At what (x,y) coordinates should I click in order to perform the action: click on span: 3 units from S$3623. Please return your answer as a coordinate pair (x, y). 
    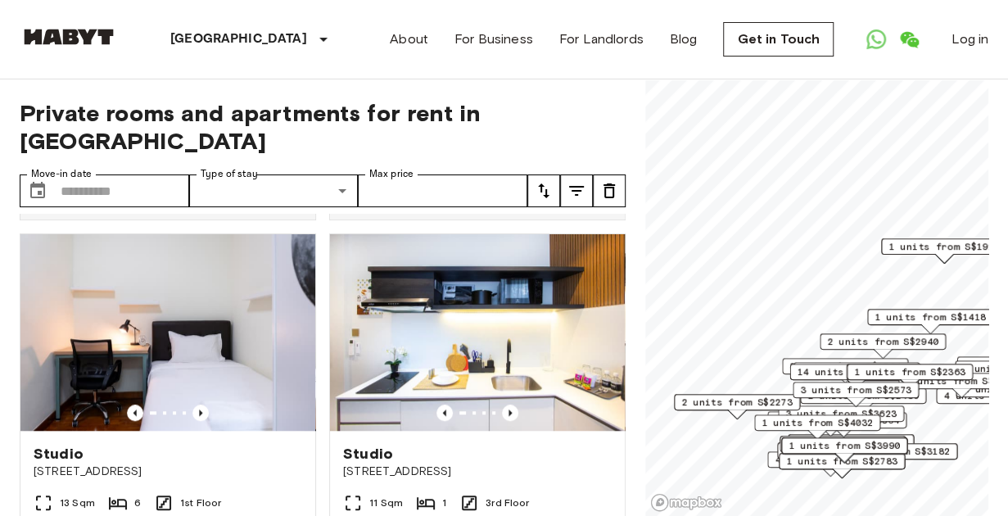
    Looking at the image, I should click on (841, 414).